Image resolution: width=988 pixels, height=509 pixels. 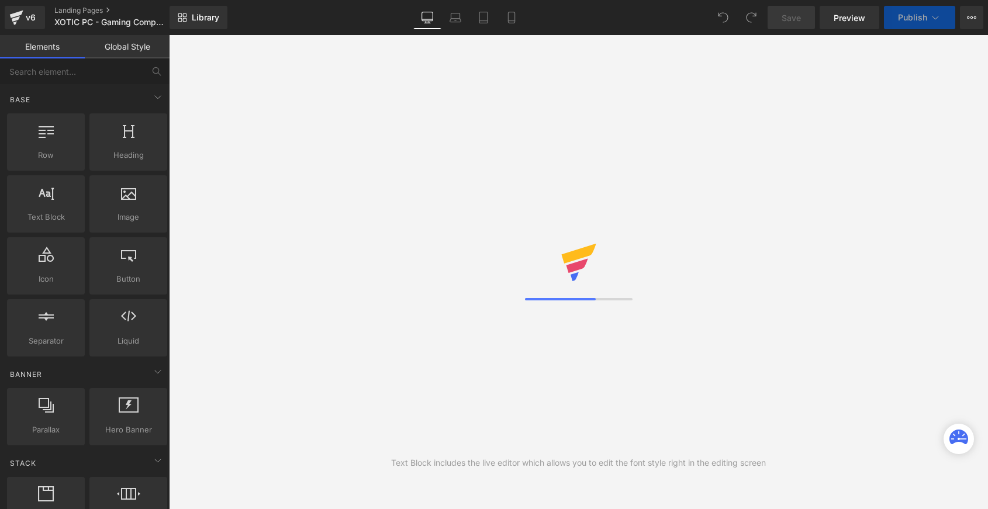 I want to click on a: Laptop, so click(x=456, y=18).